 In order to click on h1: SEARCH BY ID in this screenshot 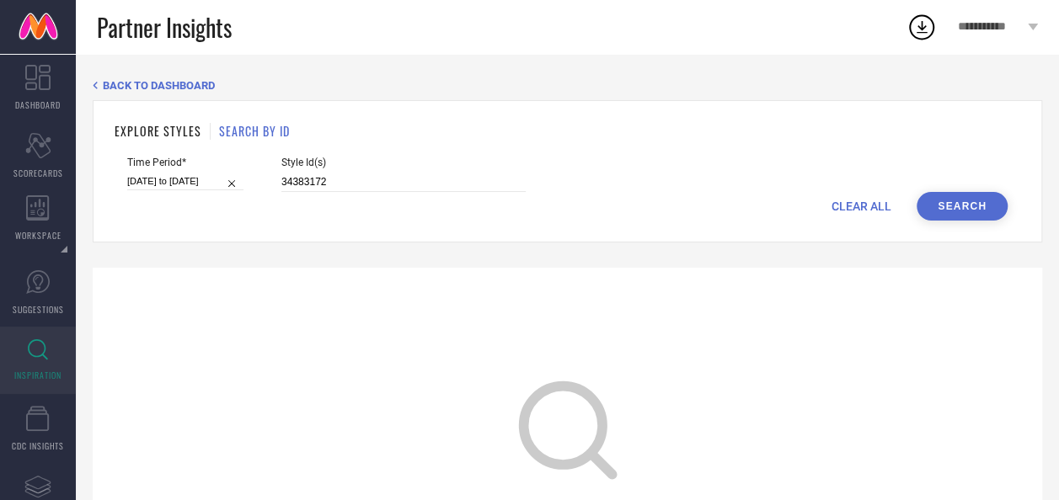, I will do `click(254, 131)`.